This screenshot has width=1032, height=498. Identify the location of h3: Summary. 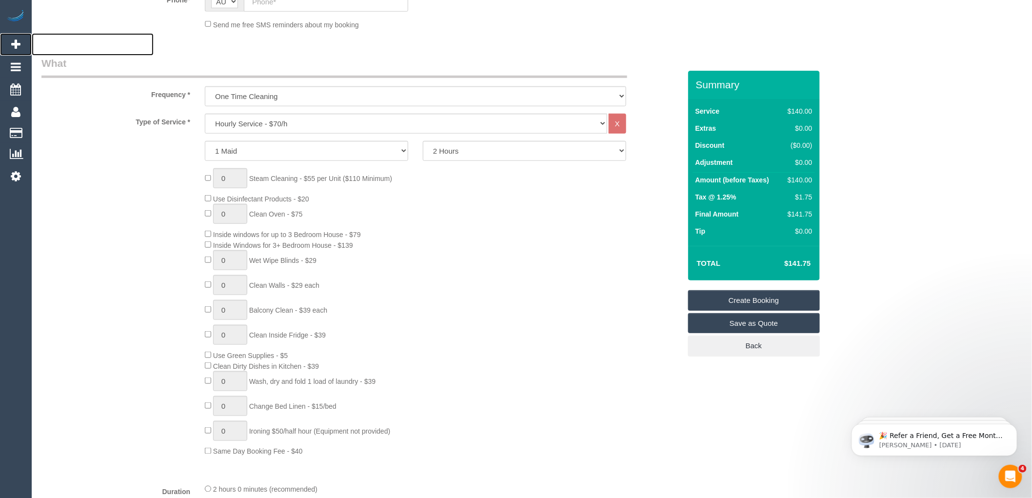
(755, 84).